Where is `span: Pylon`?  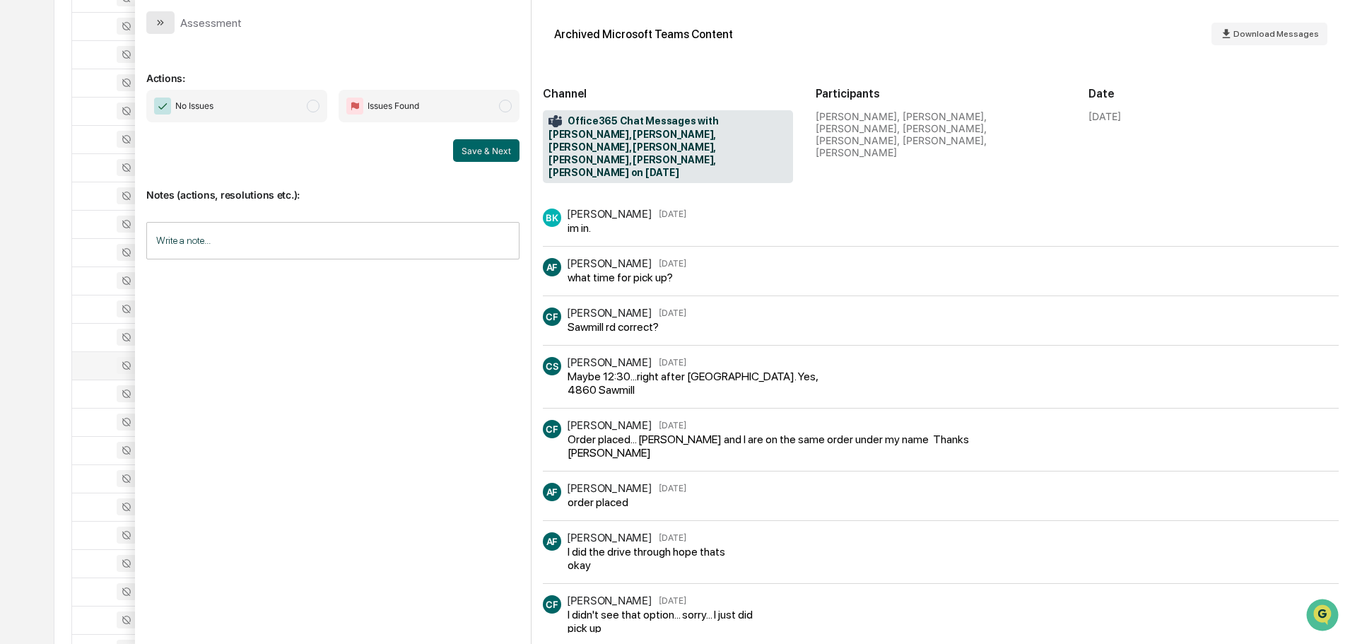
span: Pylon is located at coordinates (156, 245).